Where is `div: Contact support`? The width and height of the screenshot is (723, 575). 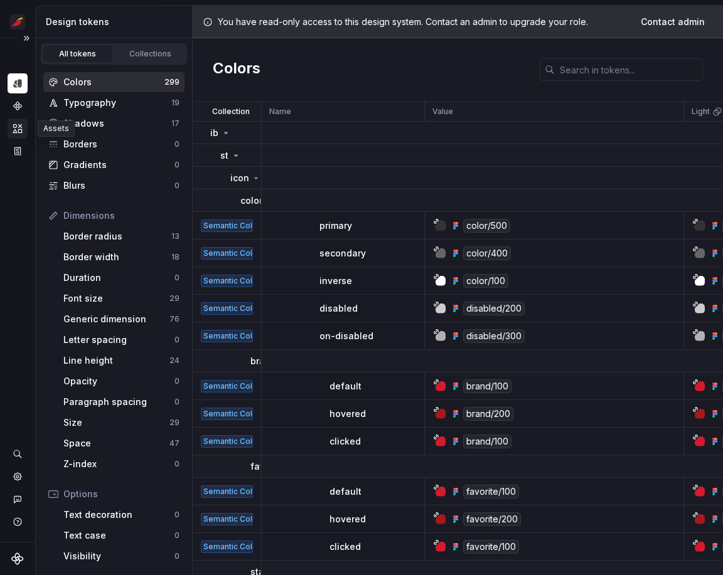
div: Contact support is located at coordinates (18, 499).